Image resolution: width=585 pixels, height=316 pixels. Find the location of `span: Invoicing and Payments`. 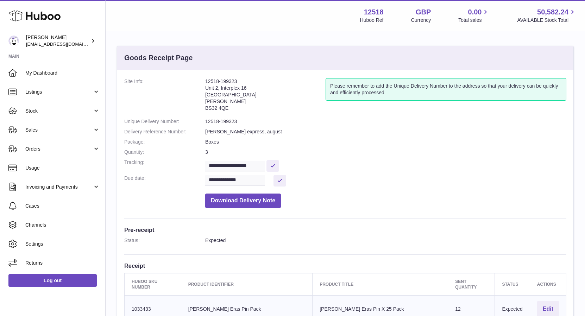

span: Invoicing and Payments is located at coordinates (59, 187).